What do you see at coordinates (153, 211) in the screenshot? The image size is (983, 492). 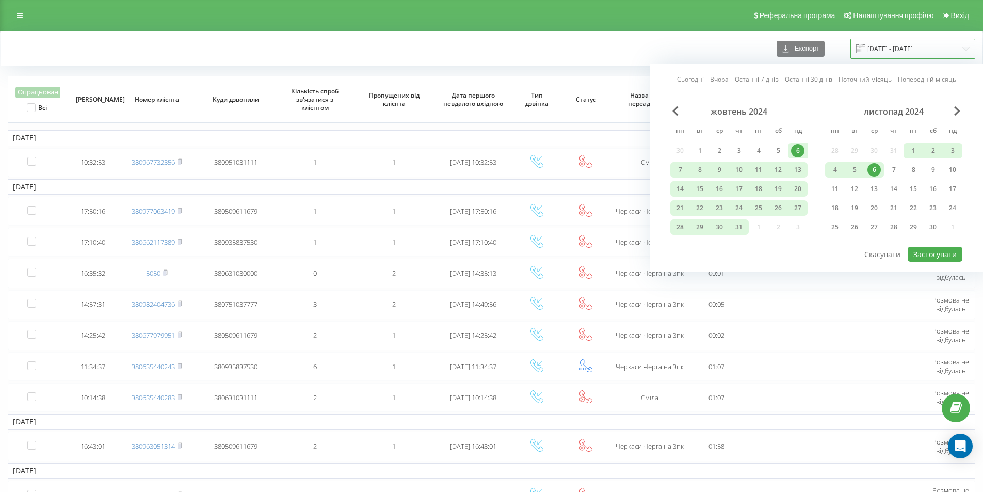 I see `a: 380977063419` at bounding box center [153, 211].